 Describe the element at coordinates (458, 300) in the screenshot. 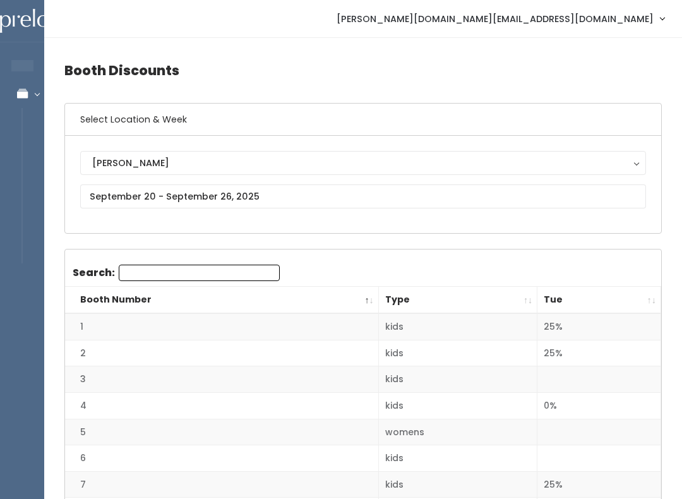

I see `th: Type: activate to sort column ascending` at that location.